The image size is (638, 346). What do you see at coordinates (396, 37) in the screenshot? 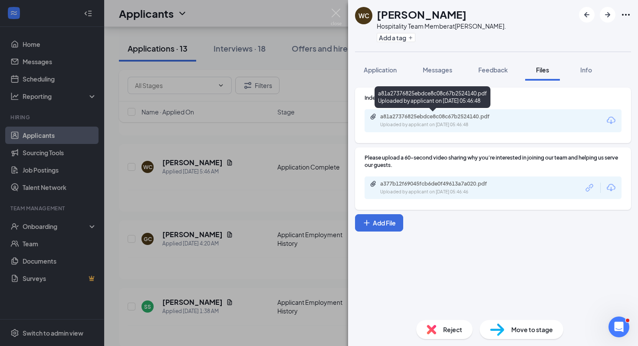
I see `button: PlusAdd a tag` at bounding box center [396, 37].